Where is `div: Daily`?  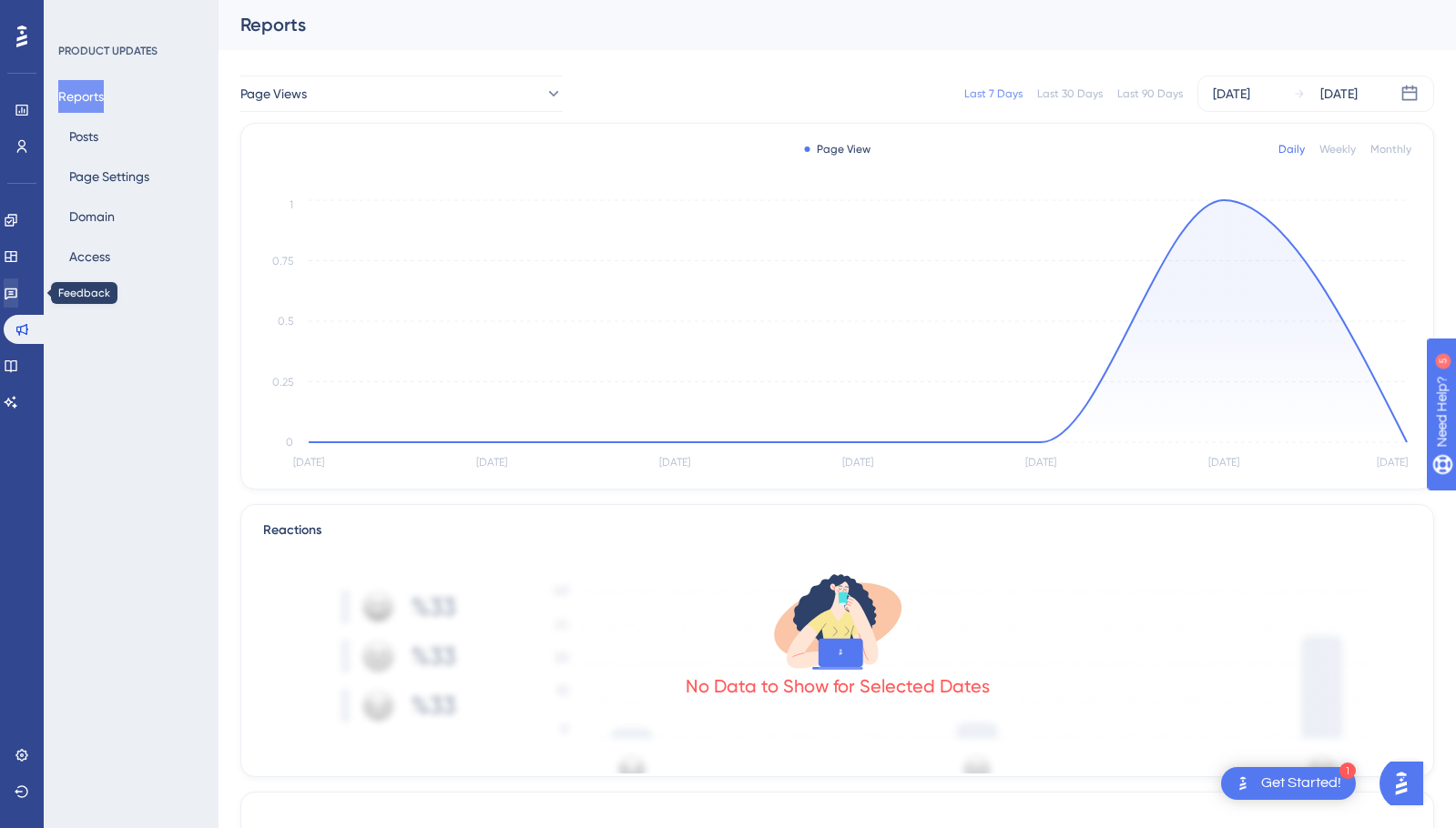 div: Daily is located at coordinates (1291, 149).